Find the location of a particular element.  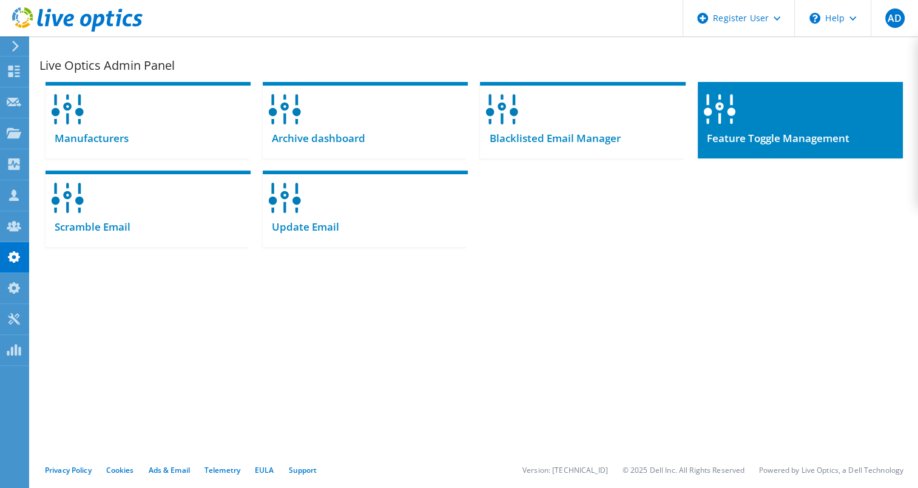

a: Support is located at coordinates (302, 470).